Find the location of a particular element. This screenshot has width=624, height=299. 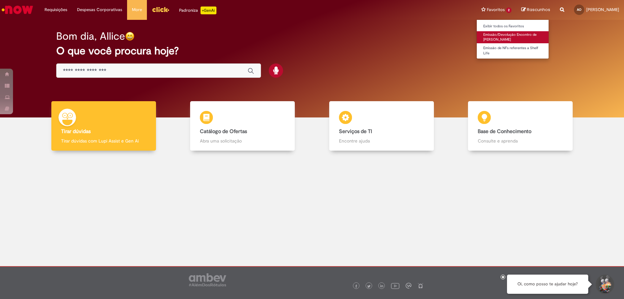

div: Oi, como posso te ajudar hoje? is located at coordinates (547, 284).